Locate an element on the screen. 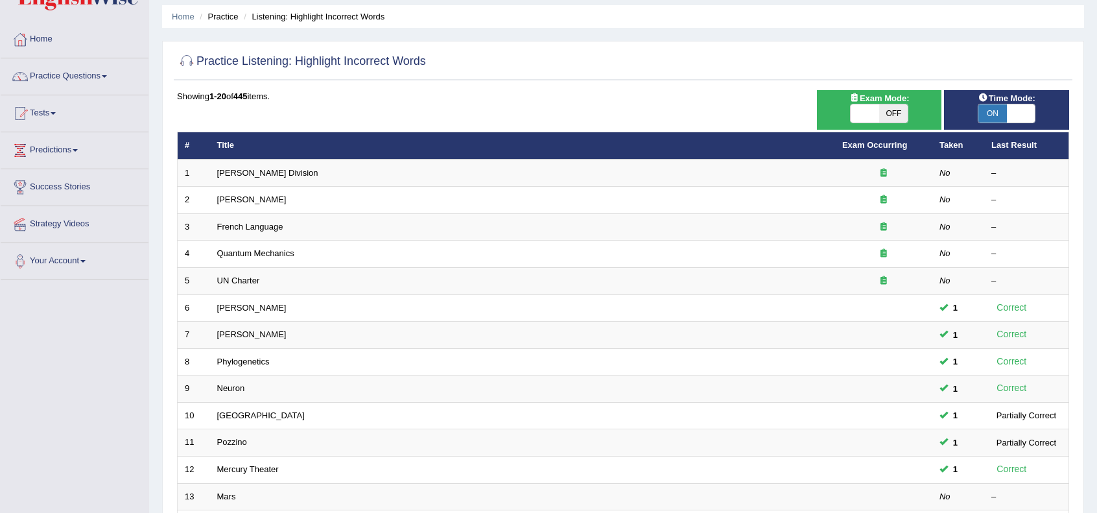 The image size is (1097, 513). a: Quantum Mechanics is located at coordinates (255, 253).